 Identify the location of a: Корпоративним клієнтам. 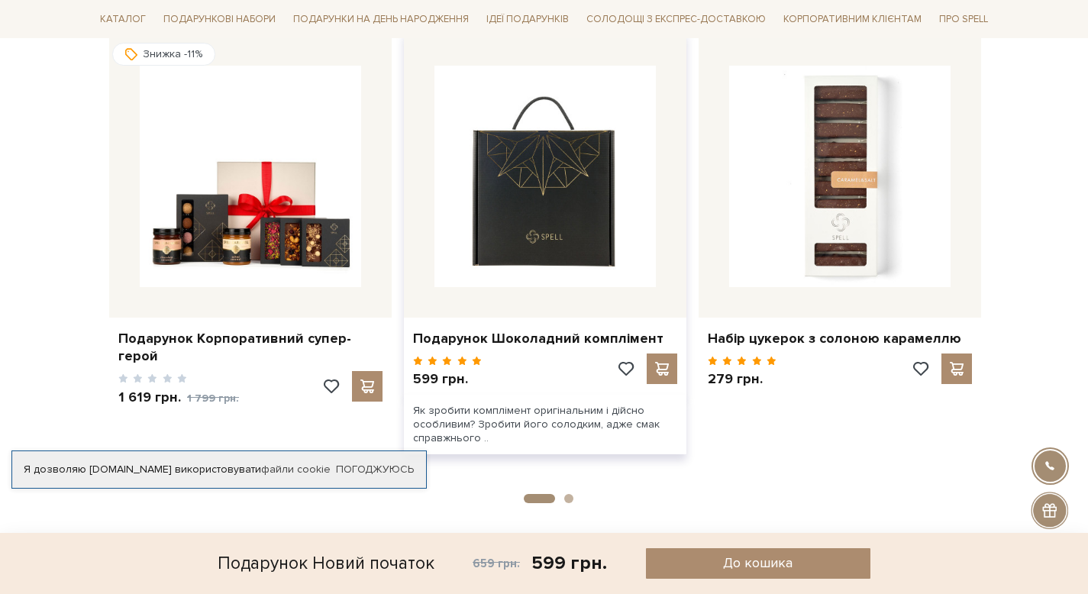
(852, 19).